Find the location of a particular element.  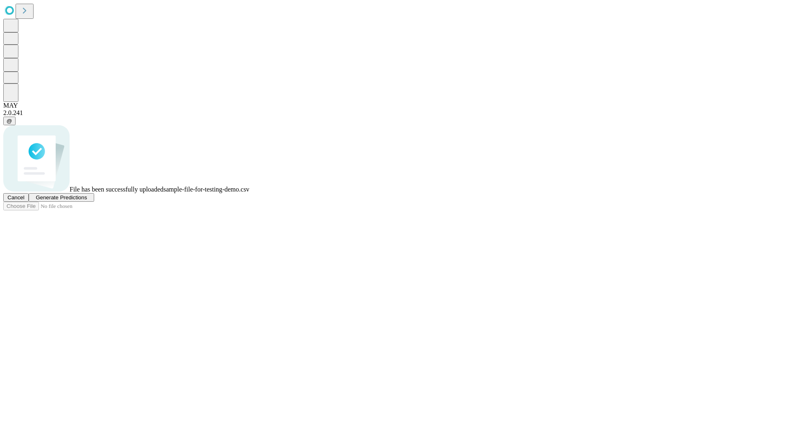

span: sample-file-for-testing-demo.csv is located at coordinates (206, 189).